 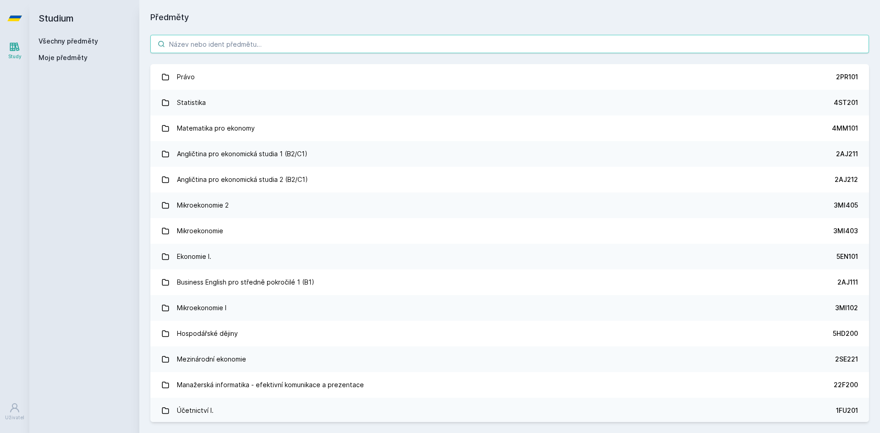 I want to click on div: Uživatel, so click(x=15, y=417).